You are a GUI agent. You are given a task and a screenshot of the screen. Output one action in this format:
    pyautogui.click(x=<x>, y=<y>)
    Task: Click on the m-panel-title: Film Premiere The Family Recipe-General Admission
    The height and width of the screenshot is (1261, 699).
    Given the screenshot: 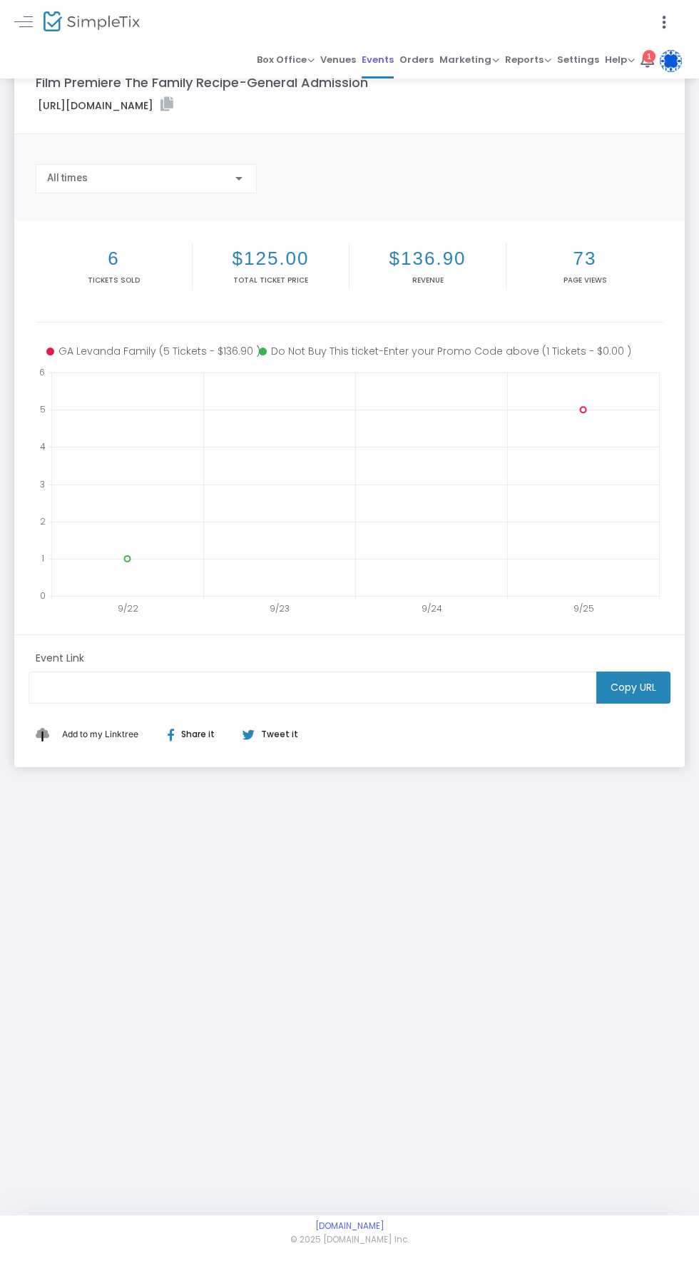 What is the action you would take?
    pyautogui.click(x=202, y=82)
    